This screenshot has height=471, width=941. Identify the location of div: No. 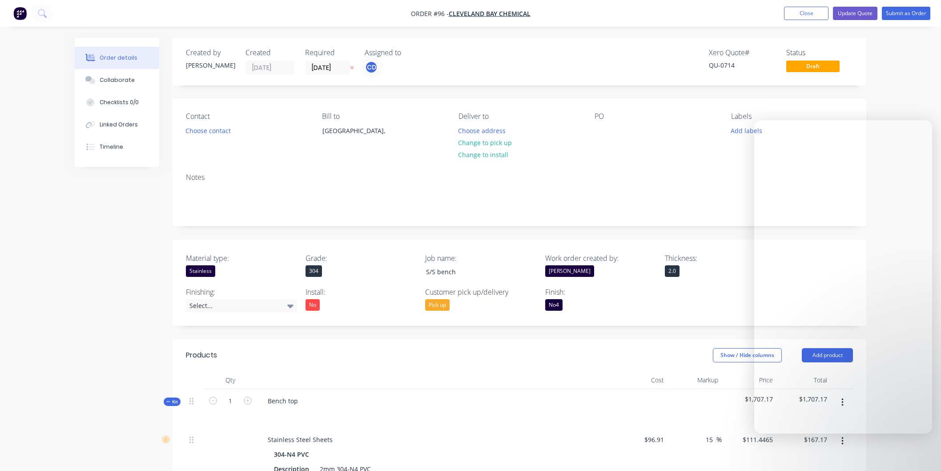
(313, 305).